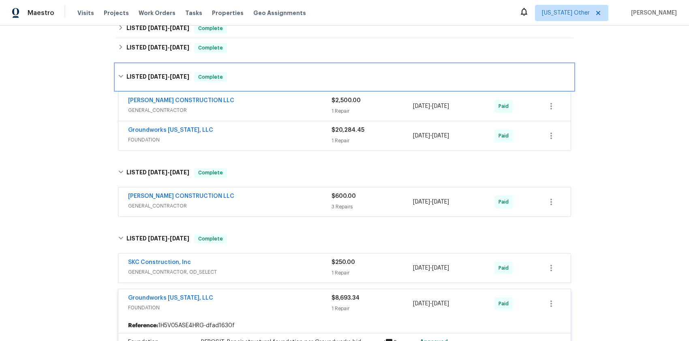 This screenshot has width=689, height=341. What do you see at coordinates (344, 196) in the screenshot?
I see `span: $600.00` at bounding box center [344, 196].